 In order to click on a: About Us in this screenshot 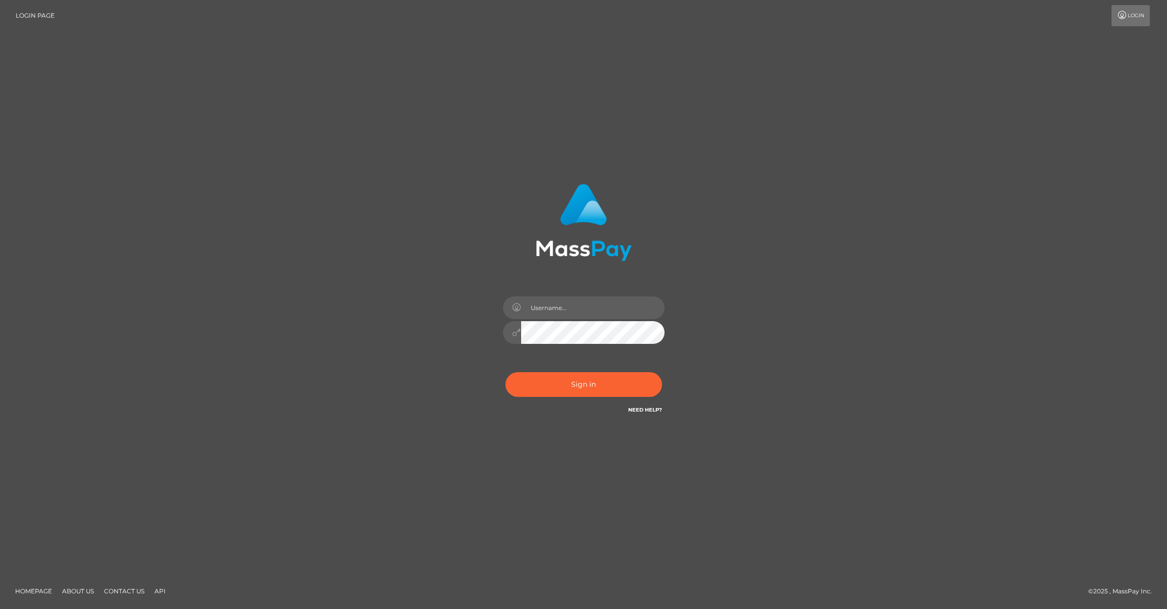, I will do `click(78, 591)`.